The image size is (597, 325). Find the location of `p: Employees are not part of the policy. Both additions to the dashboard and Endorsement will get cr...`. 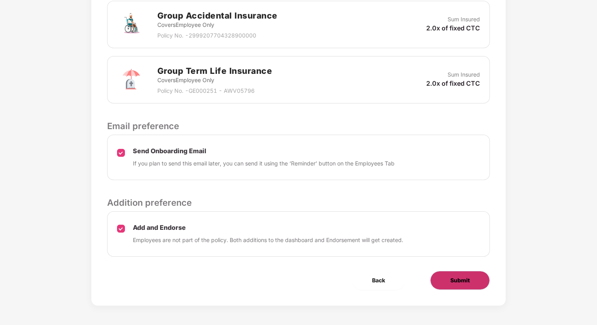

p: Employees are not part of the policy. Both additions to the dashboard and Endorsement will get cr... is located at coordinates (268, 240).